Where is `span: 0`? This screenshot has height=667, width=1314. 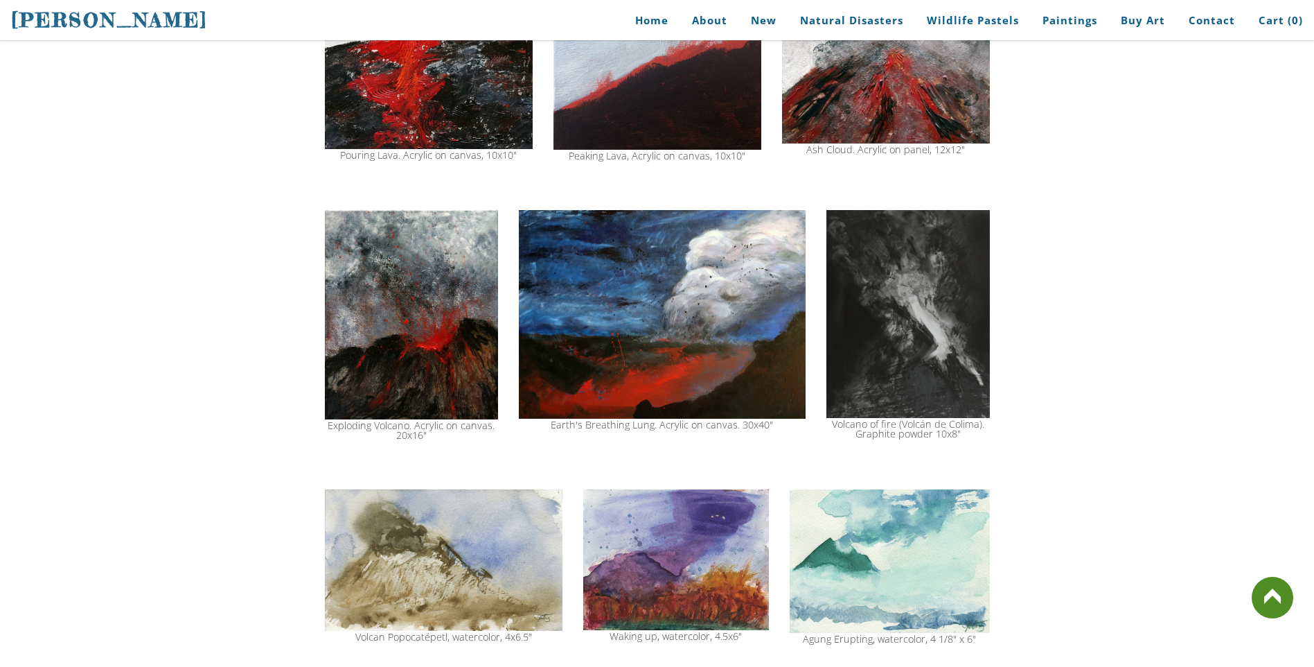
span: 0 is located at coordinates (1296, 20).